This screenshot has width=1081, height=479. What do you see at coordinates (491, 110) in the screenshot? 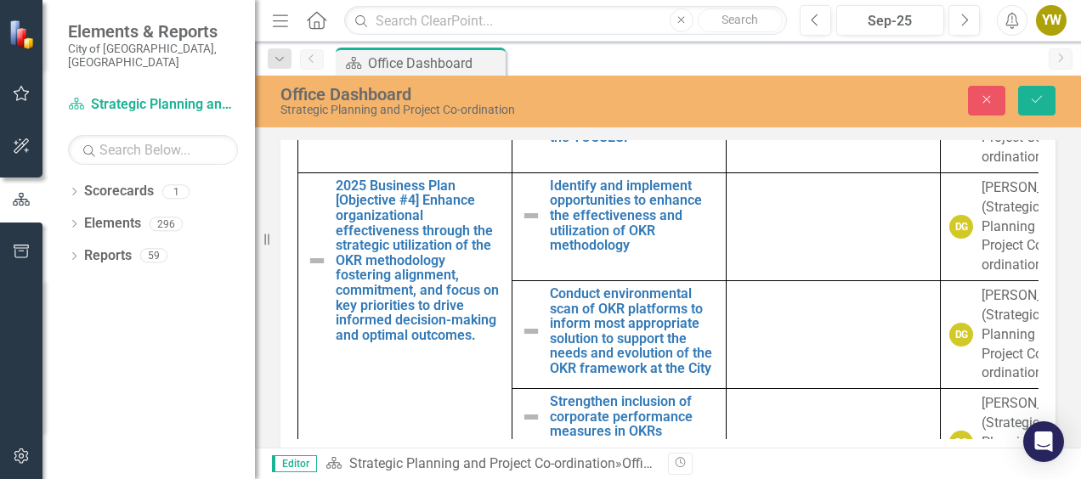
I see `div: Strategic Planning and Project Co-ordination` at bounding box center [491, 110].